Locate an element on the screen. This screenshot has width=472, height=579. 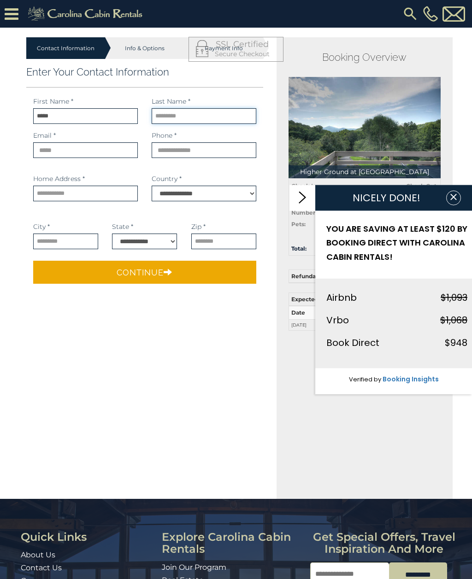
h3: Enter Your Contact Information is located at coordinates (145, 72).